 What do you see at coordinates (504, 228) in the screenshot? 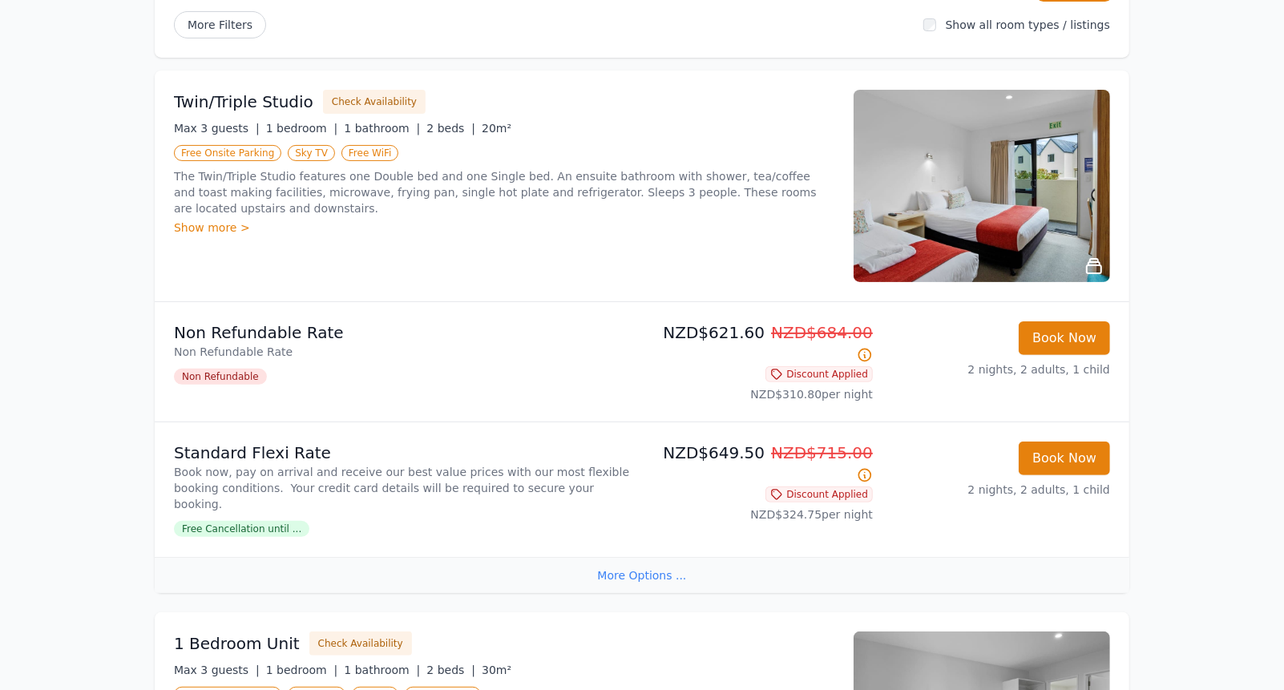
I see `div: Show more >` at bounding box center [504, 228].